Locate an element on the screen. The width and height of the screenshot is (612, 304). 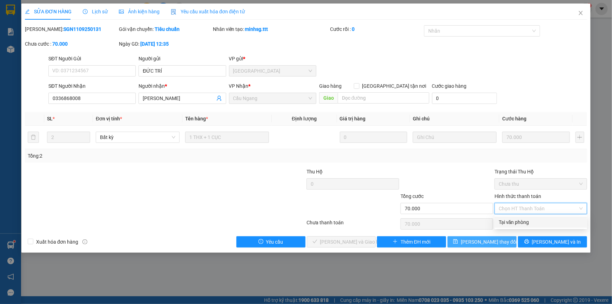
span: exclamation-circle is located at coordinates (261, 242).